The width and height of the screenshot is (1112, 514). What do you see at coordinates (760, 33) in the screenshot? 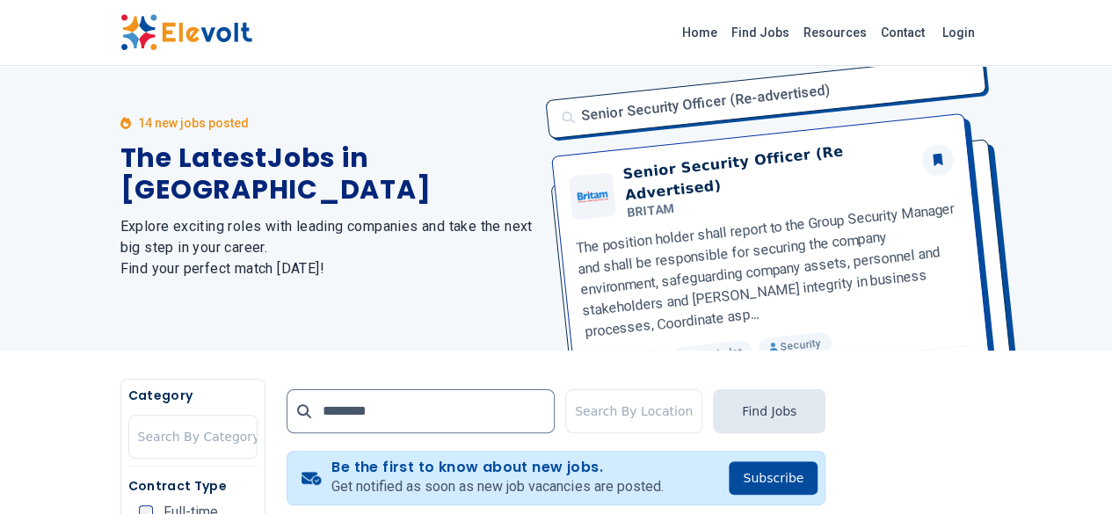
I see `a: Find Jobs` at bounding box center [760, 33].